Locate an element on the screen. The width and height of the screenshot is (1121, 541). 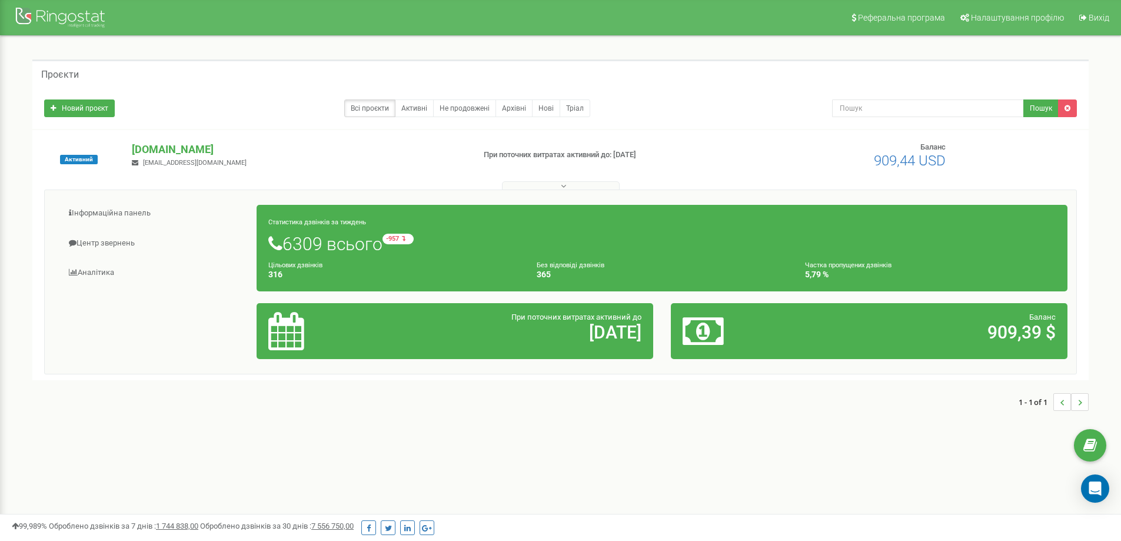
h4: 5,79 % is located at coordinates (930, 274).